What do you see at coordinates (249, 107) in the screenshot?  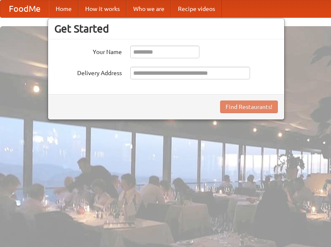 I see `button: Find Restaurants!` at bounding box center [249, 107].